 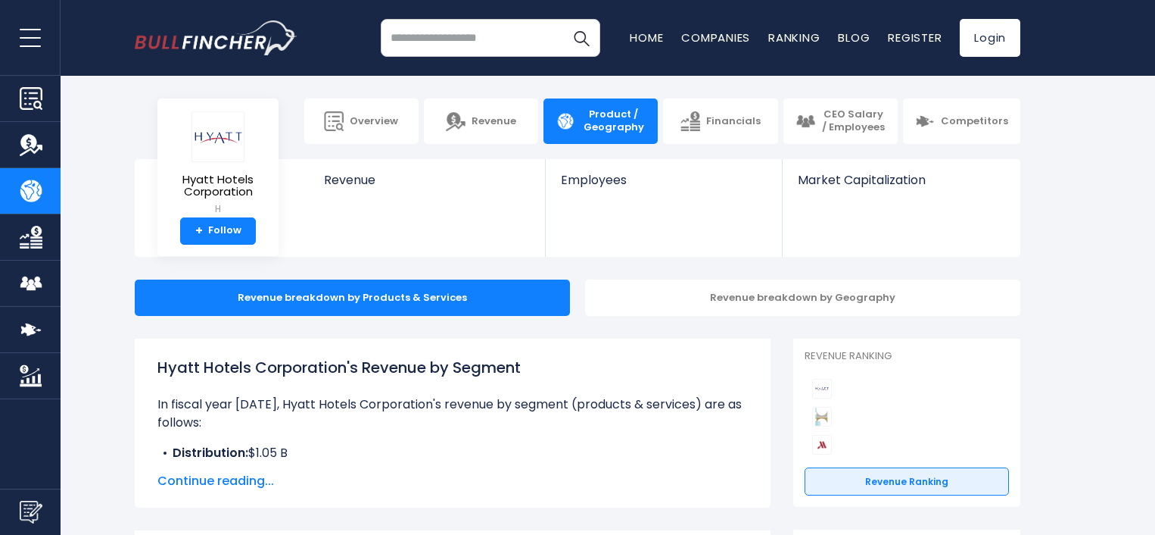 I want to click on a: Hyatt Hotels Corporation H, so click(x=218, y=164).